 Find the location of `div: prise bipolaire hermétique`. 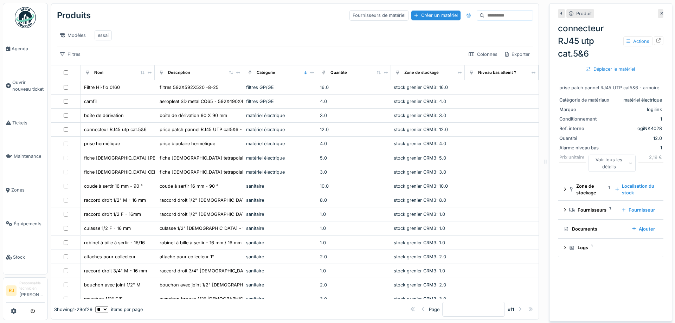

div: prise bipolaire hermétique is located at coordinates (187, 143).